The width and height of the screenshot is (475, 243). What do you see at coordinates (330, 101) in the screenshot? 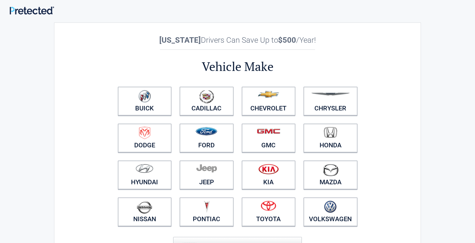
I see `a: Chrysler` at bounding box center [330, 101].